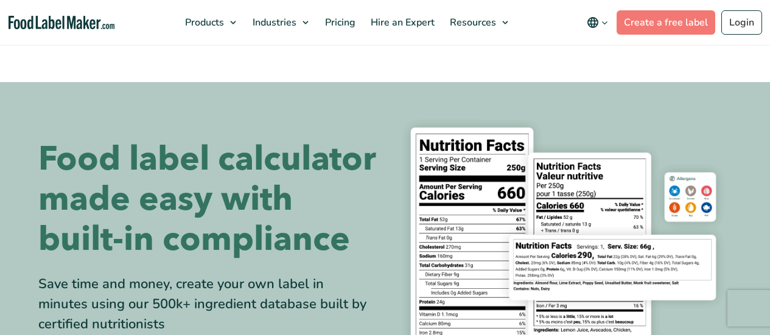 The width and height of the screenshot is (770, 335). Describe the element at coordinates (471, 23) in the screenshot. I see `span: Resources` at that location.